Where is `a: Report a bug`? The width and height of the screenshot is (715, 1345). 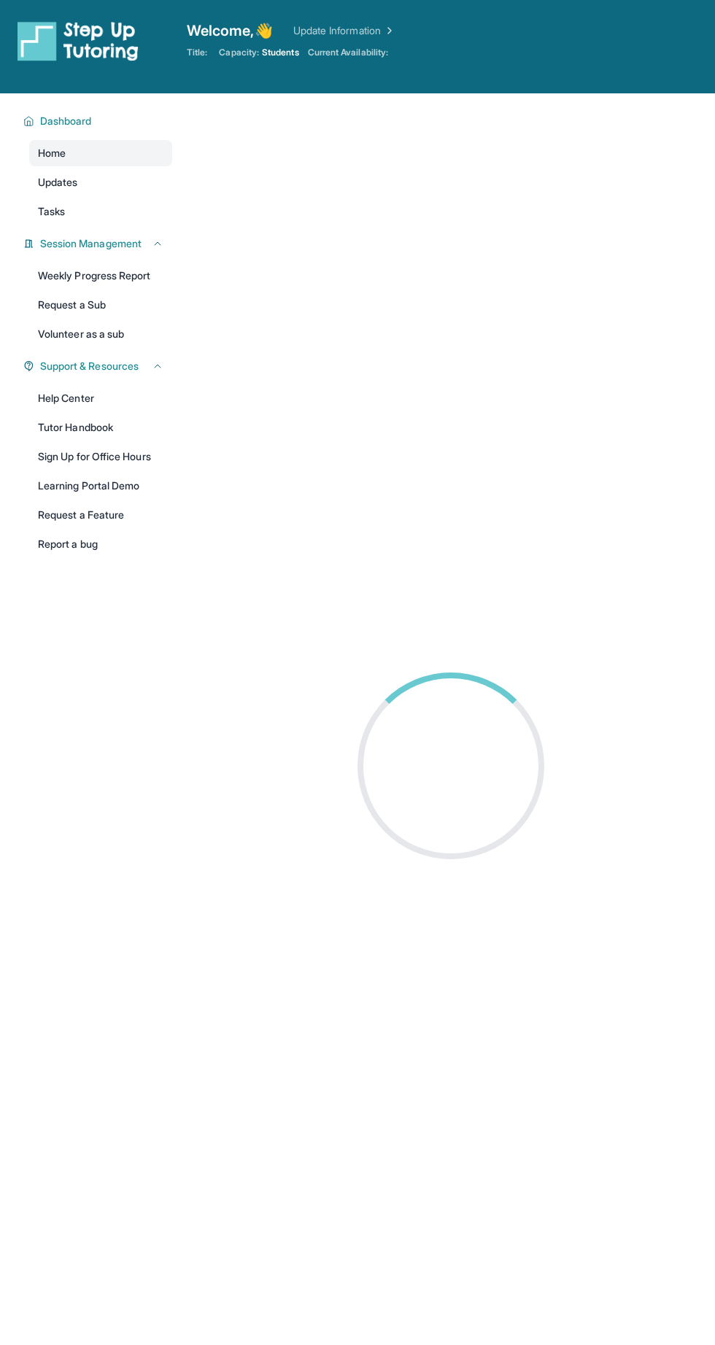
a: Report a bug is located at coordinates (101, 544).